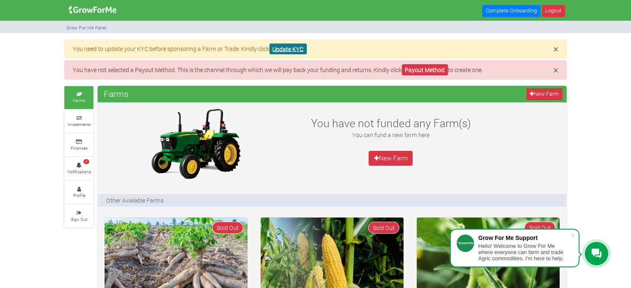  What do you see at coordinates (86, 27) in the screenshot?
I see `small: Grow For Me Panel` at bounding box center [86, 27].